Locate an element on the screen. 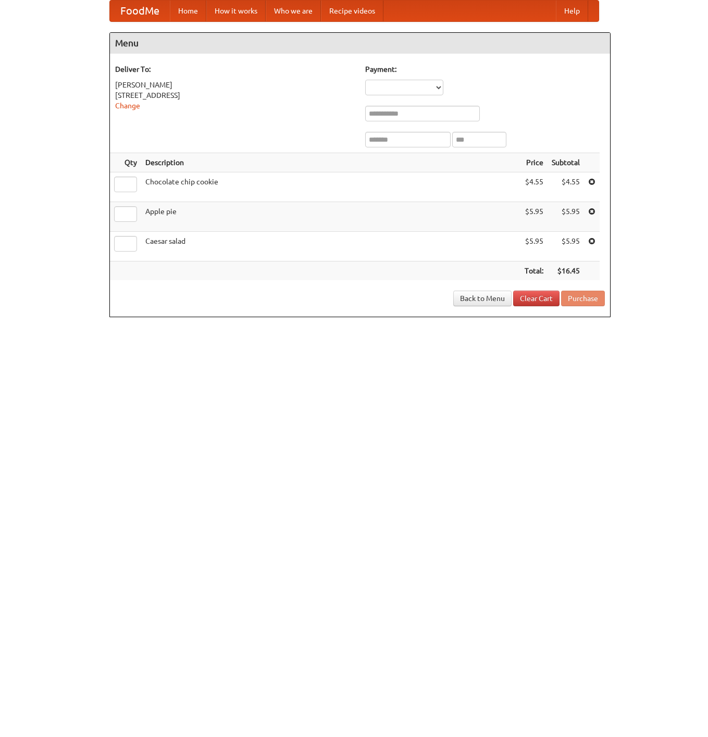 The image size is (708, 737). a: Change is located at coordinates (128, 106).